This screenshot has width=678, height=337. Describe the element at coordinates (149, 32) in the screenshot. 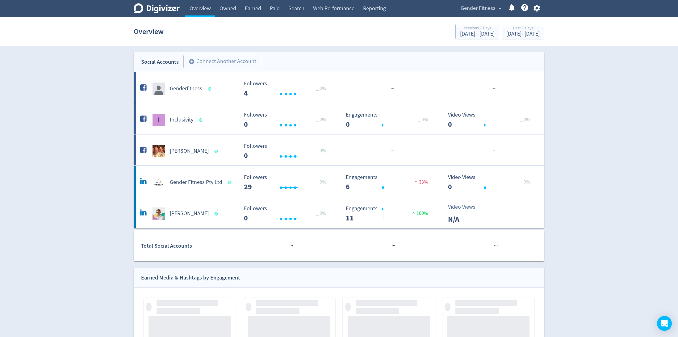

I see `h1: Overview` at that location.